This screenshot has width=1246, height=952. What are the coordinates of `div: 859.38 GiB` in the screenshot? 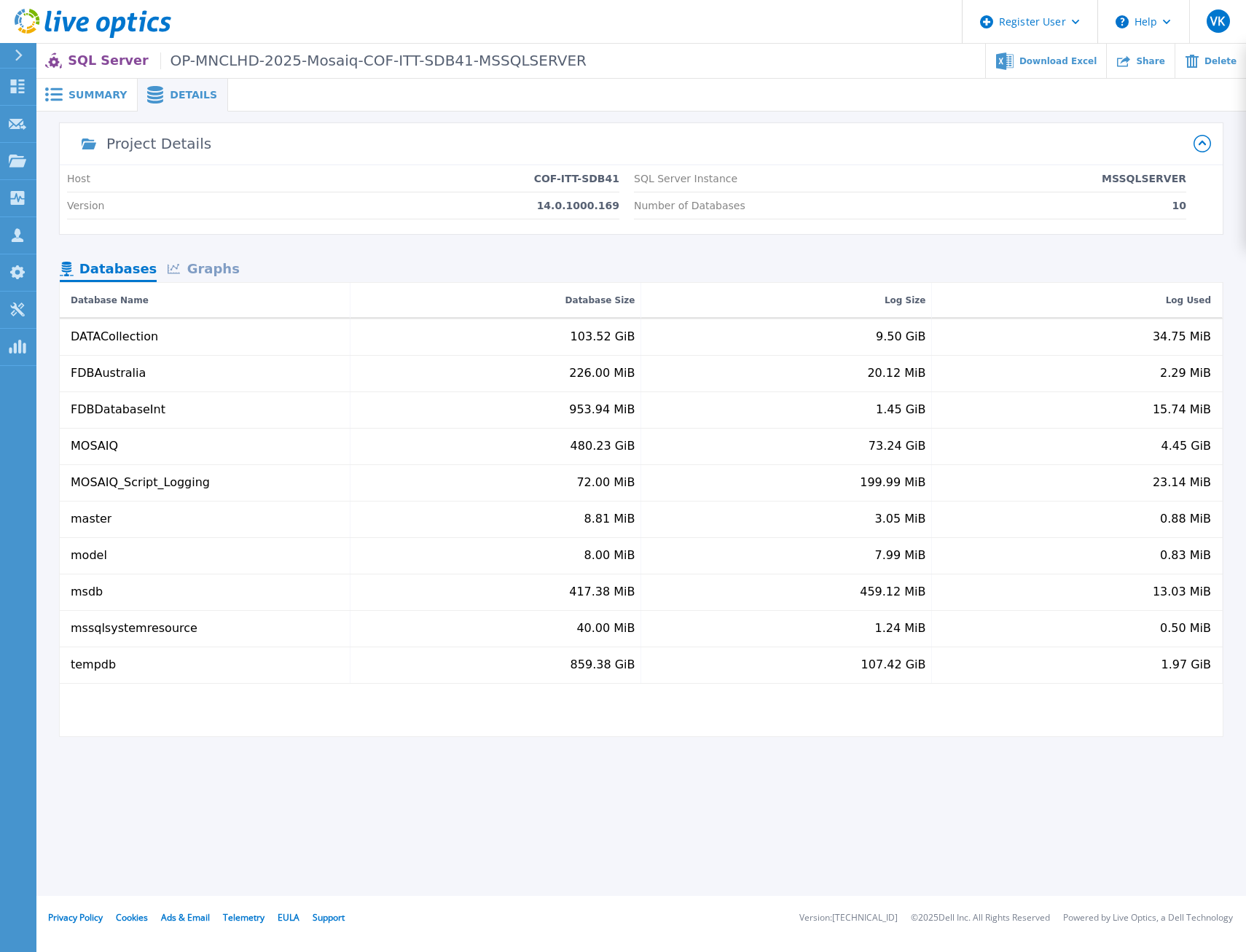 It's located at (603, 664).